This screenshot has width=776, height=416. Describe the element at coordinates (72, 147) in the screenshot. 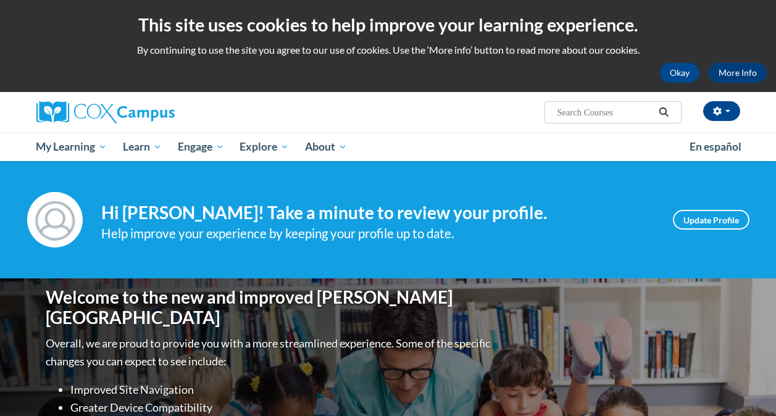

I see `a: My Learning` at that location.